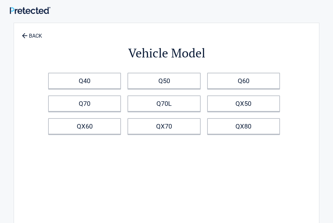 This screenshot has width=333, height=223. Describe the element at coordinates (243, 126) in the screenshot. I see `a: QX80` at that location.